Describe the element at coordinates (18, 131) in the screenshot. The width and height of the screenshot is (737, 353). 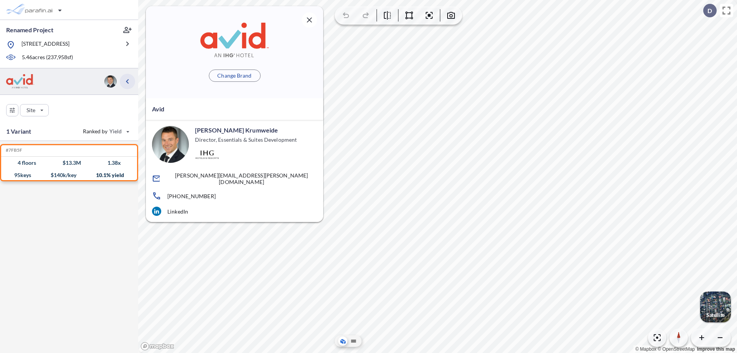
I see `p: 1 Variant` at that location.